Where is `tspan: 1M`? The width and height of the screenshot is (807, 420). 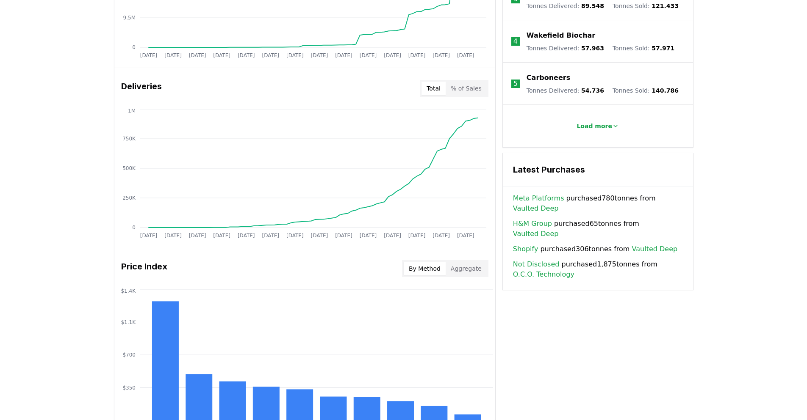
tspan: 1M is located at coordinates (132, 111).